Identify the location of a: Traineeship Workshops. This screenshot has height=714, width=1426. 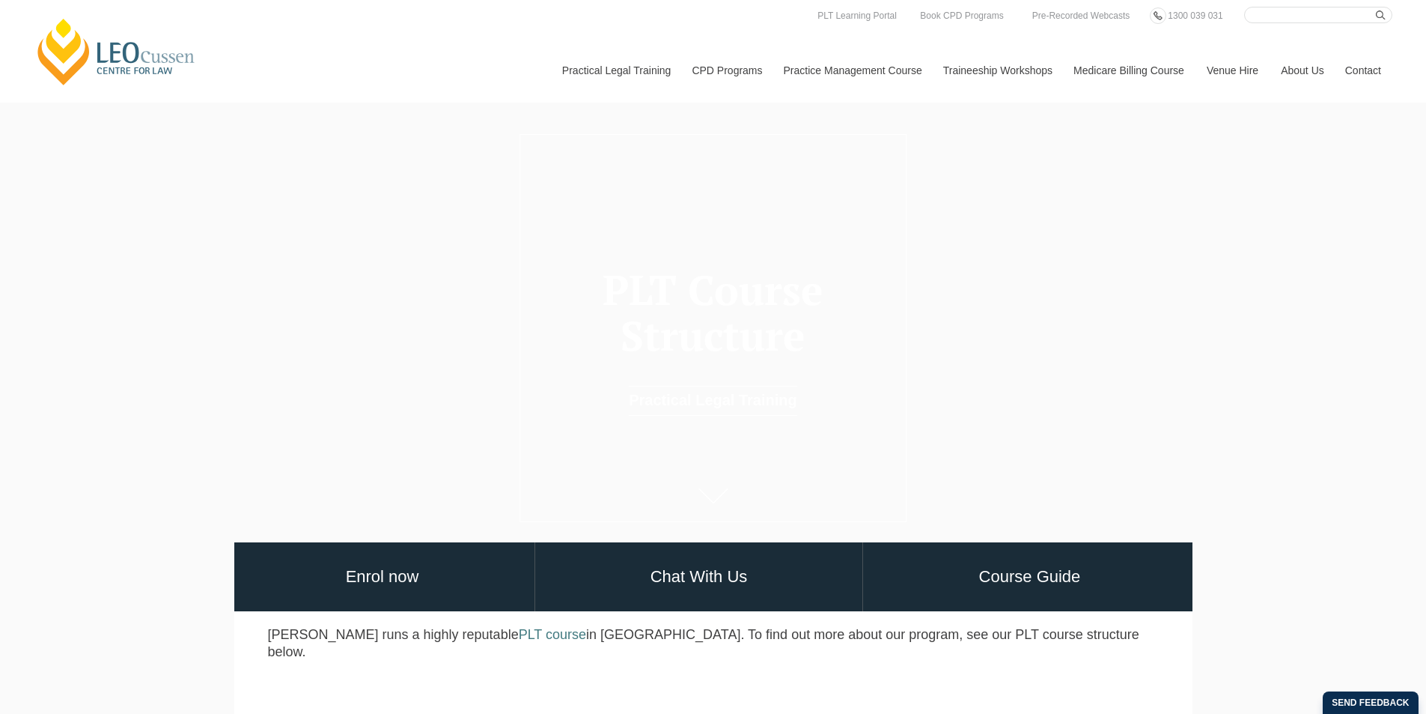
(997, 70).